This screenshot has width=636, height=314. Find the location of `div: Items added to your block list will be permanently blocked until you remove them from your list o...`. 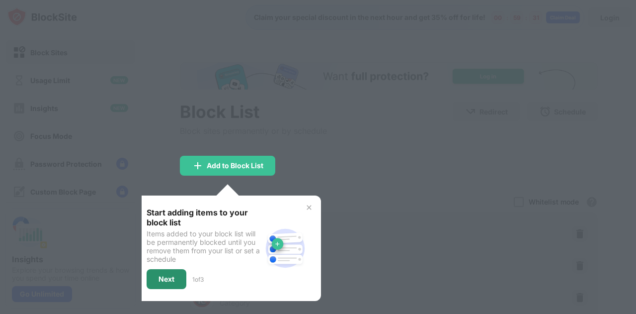

div: Items added to your block list will be permanently blocked until you remove them from your list o... is located at coordinates (204, 246).